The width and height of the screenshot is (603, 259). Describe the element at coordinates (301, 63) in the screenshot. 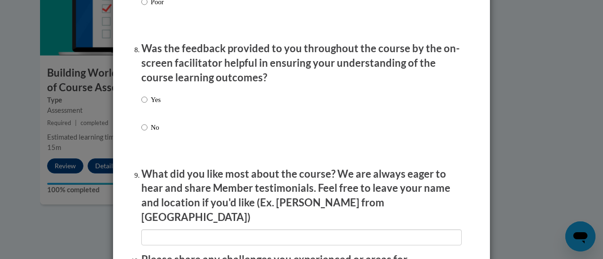

I see `p: Was the feedback provided to you throughout the course by the on-screen facilitator helpful in en...` at that location.